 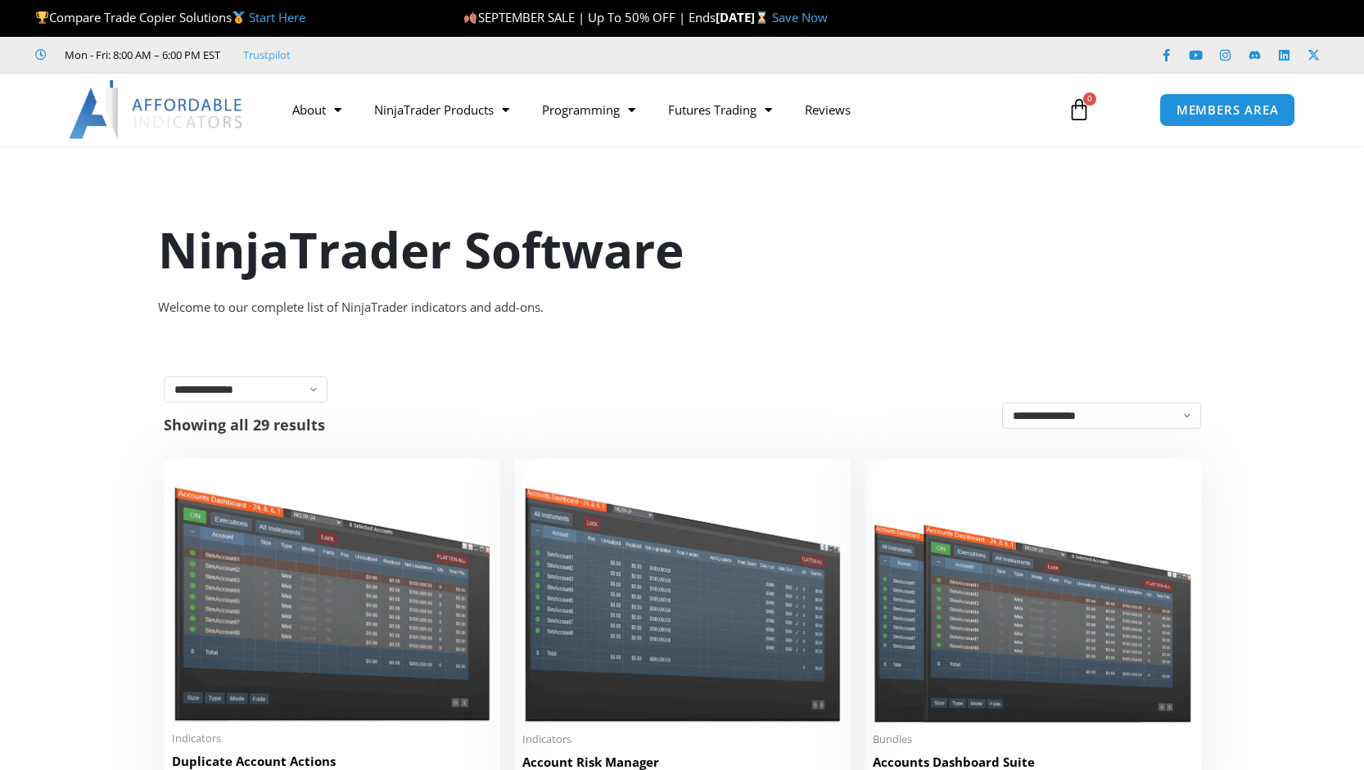 I want to click on a: Programming, so click(x=588, y=110).